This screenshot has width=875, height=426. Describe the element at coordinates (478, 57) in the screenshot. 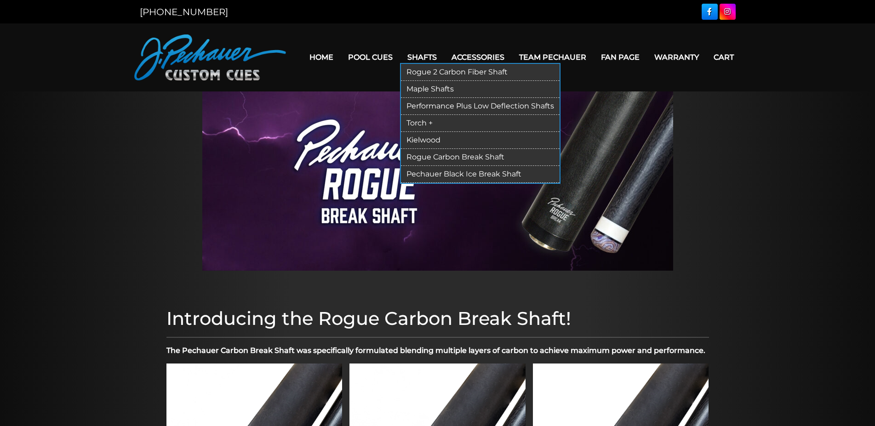

I see `a: Accessories` at that location.